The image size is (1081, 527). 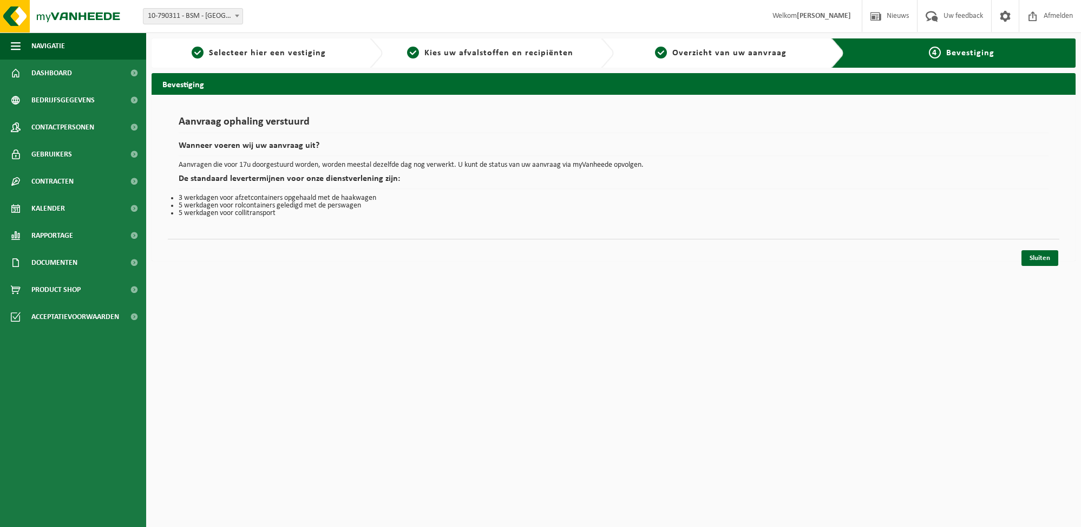 What do you see at coordinates (614, 213) in the screenshot?
I see `li: 5 werkdagen voor collitransport` at bounding box center [614, 213].